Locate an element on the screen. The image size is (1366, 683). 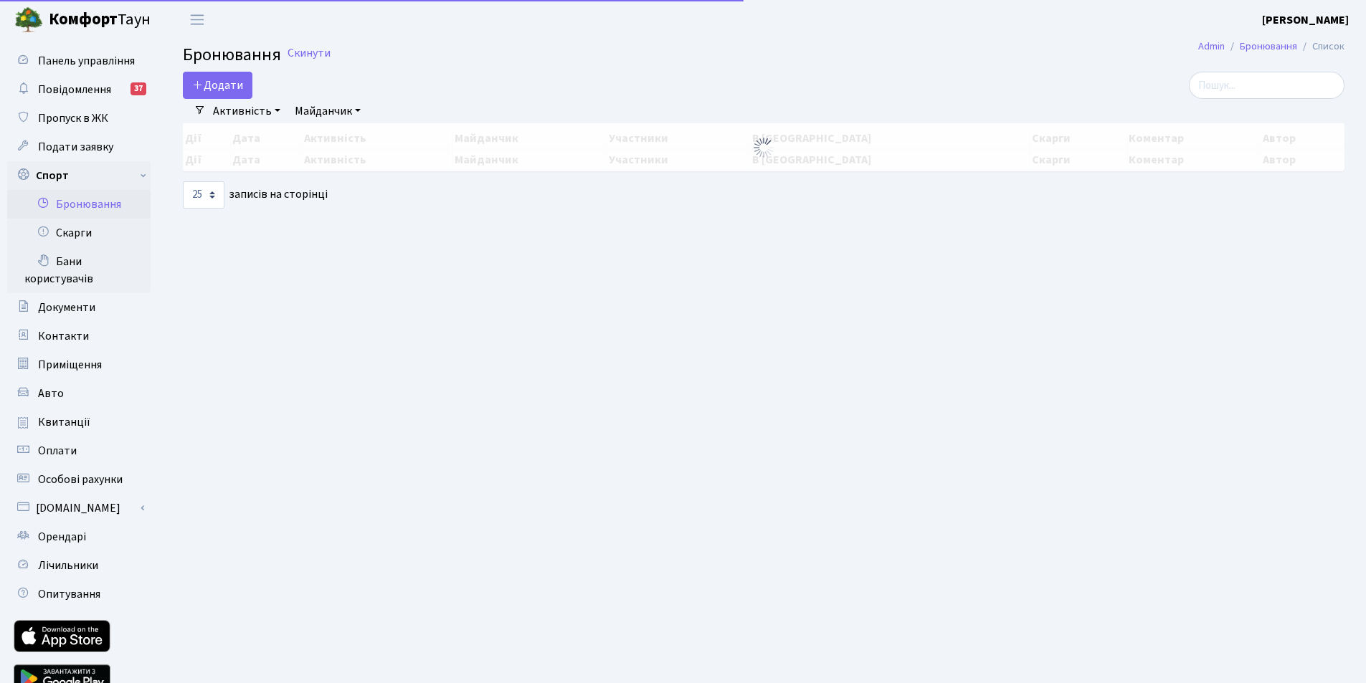
span: Таун is located at coordinates (100, 20).